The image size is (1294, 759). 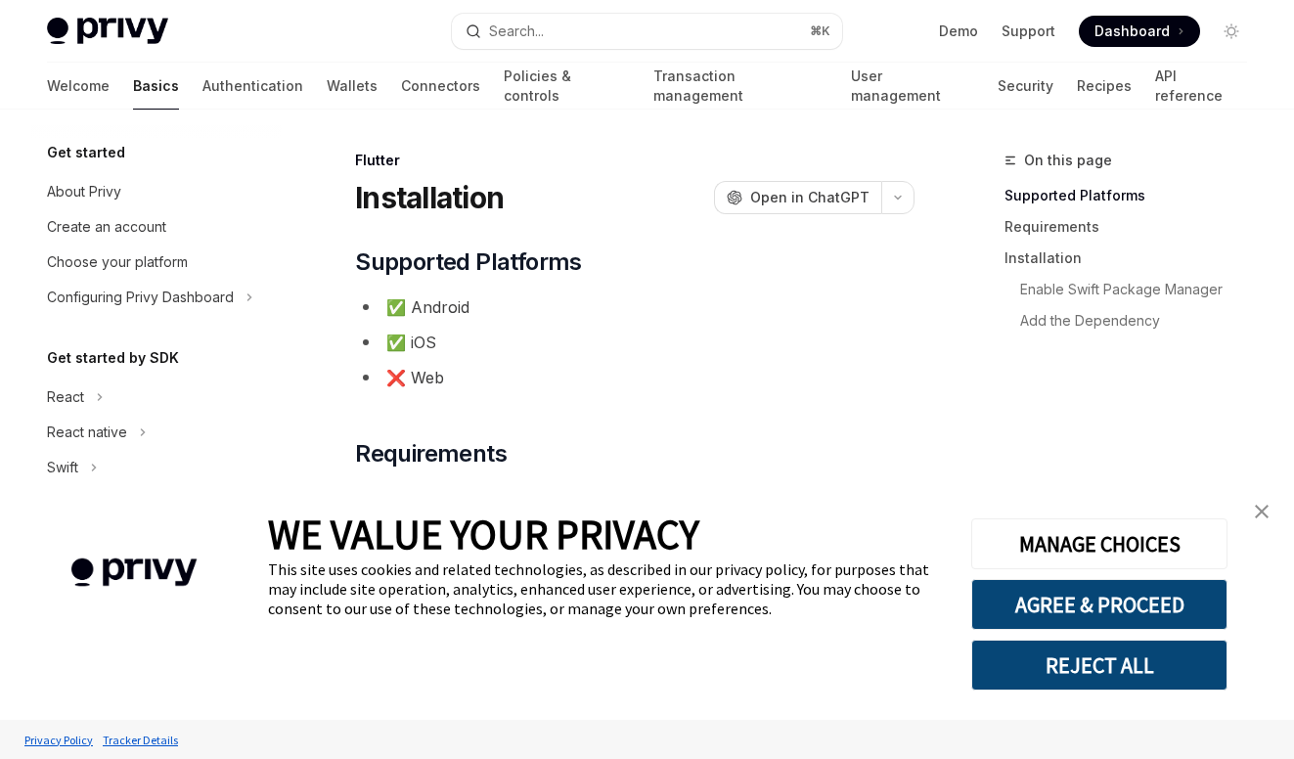 I want to click on button: REJECT ALL, so click(x=1100, y=665).